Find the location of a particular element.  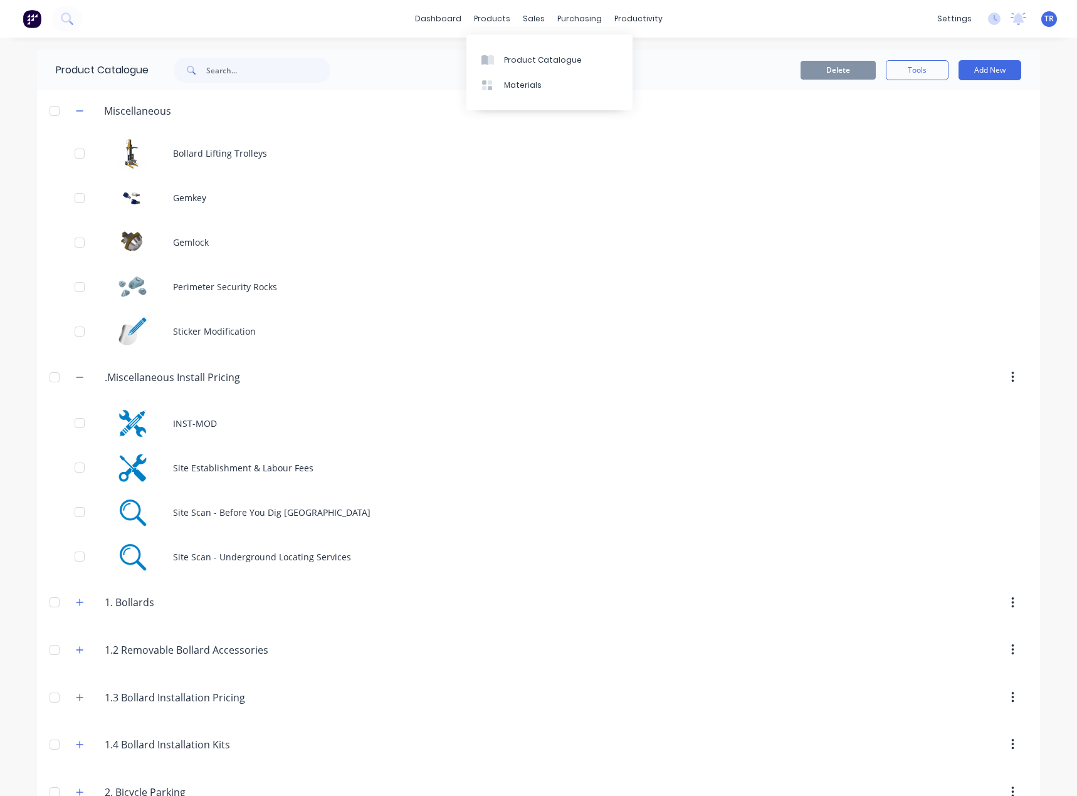

div: Miscellaneous is located at coordinates (137, 111).